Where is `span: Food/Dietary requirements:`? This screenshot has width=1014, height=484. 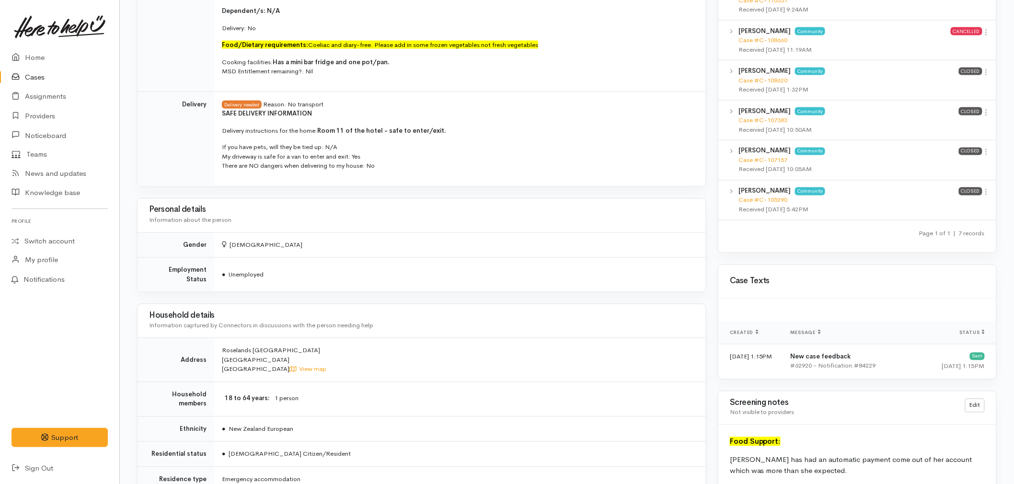
span: Food/Dietary requirements: is located at coordinates (265, 45).